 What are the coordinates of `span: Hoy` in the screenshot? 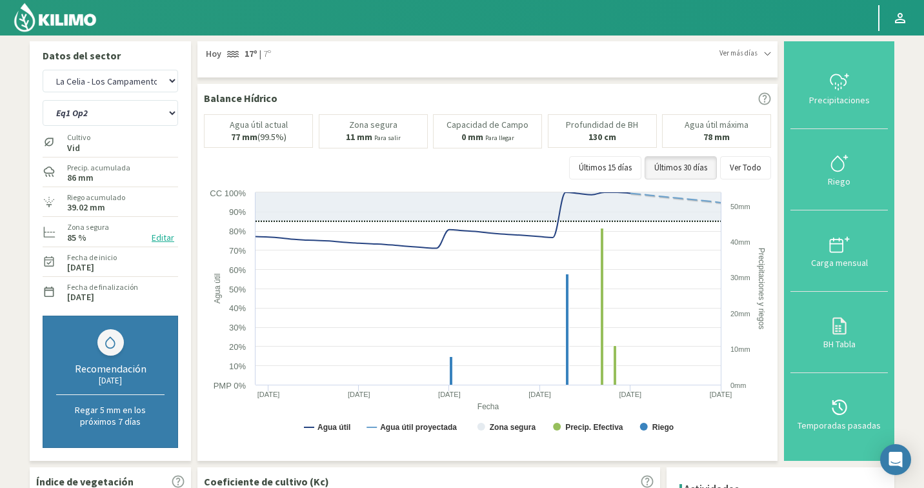 It's located at (212, 54).